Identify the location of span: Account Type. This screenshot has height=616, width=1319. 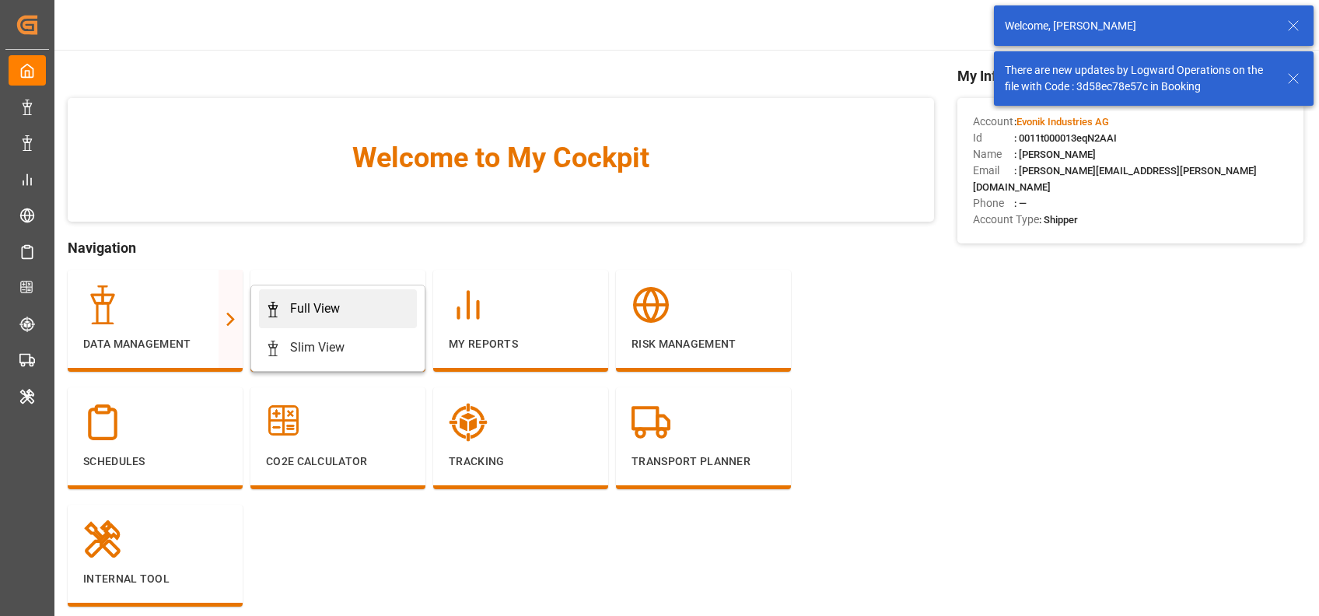
(1006, 219).